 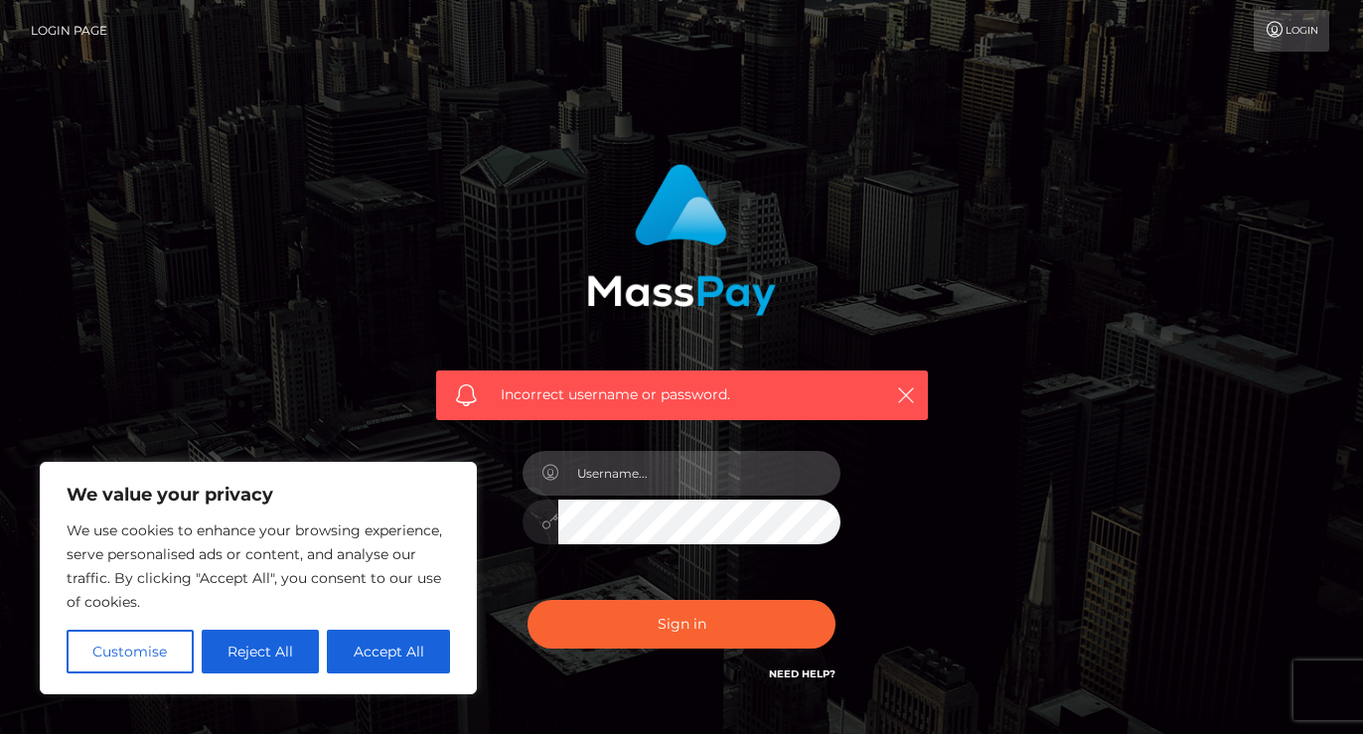 I want to click on a: Login, so click(x=1291, y=31).